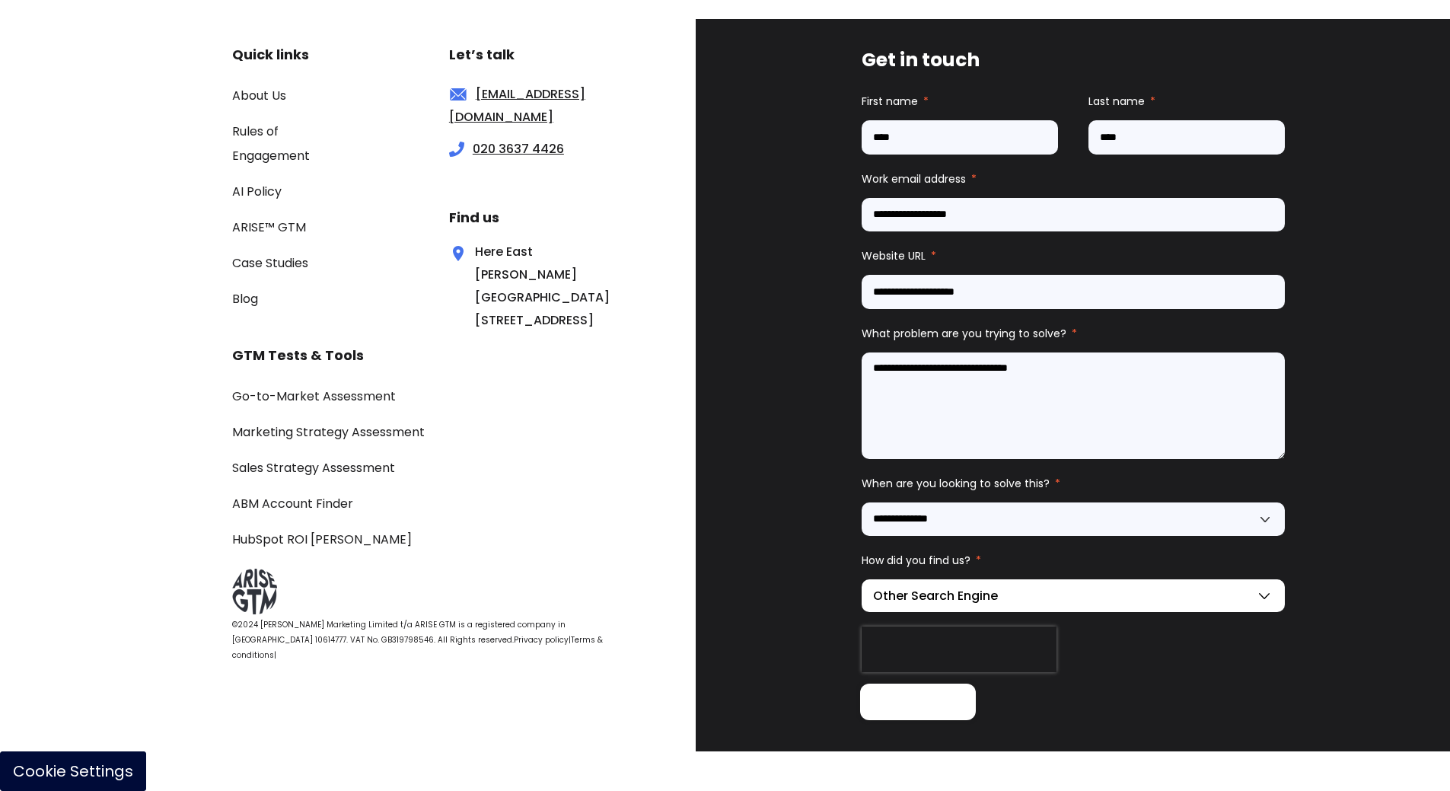 This screenshot has height=791, width=1450. Describe the element at coordinates (955, 483) in the screenshot. I see `span: When are you looking to solve this?` at that location.